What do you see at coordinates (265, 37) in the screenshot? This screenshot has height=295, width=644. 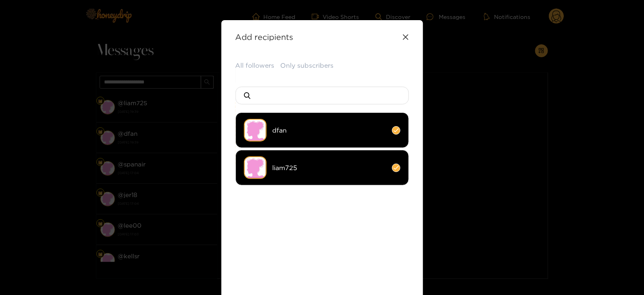 I see `strong: Add recipients` at bounding box center [265, 37].